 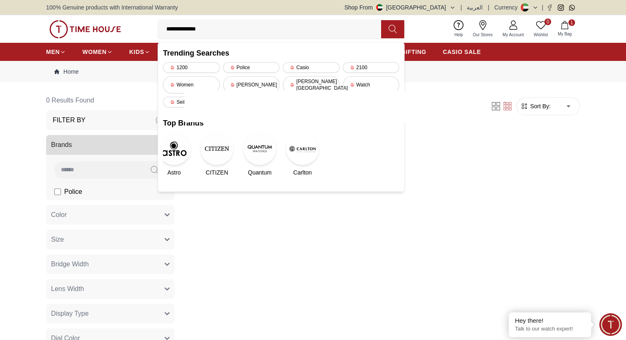 What do you see at coordinates (548, 22) in the screenshot?
I see `span: 0` at bounding box center [548, 22].